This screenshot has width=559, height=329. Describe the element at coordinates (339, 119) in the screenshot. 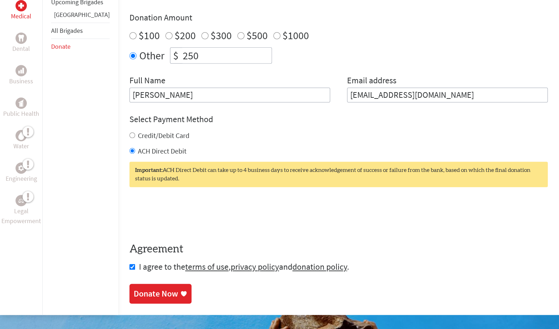

I see `h4: Select Payment Method` at that location.